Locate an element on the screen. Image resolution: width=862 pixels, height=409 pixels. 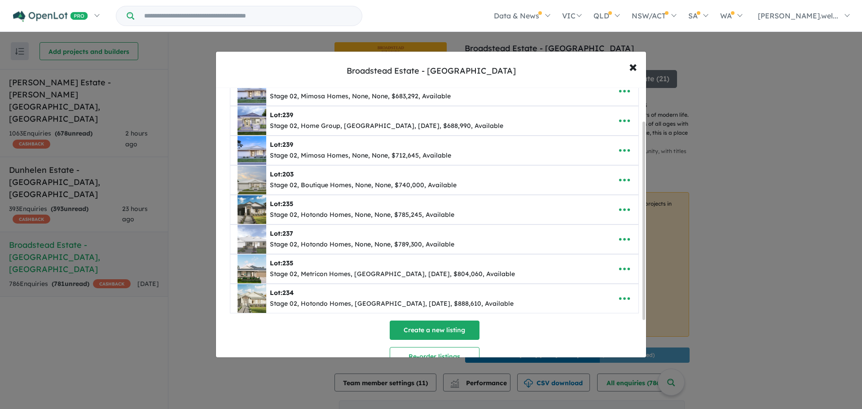
img: Broadstead%20Estate%20-%20Kilmore%20-%20Lot%20237___1748584286.png is located at coordinates (252, 239).